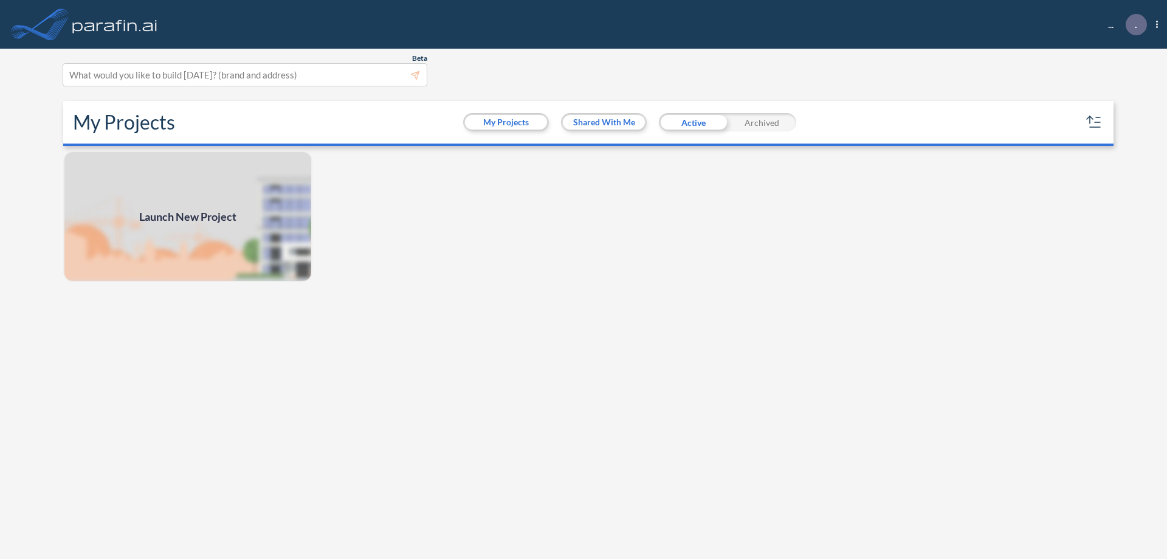  I want to click on h2: My Projects, so click(124, 122).